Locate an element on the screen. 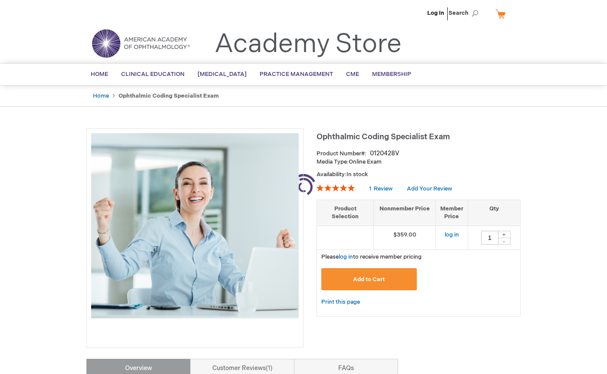  a: Add Your Review is located at coordinates (429, 189).